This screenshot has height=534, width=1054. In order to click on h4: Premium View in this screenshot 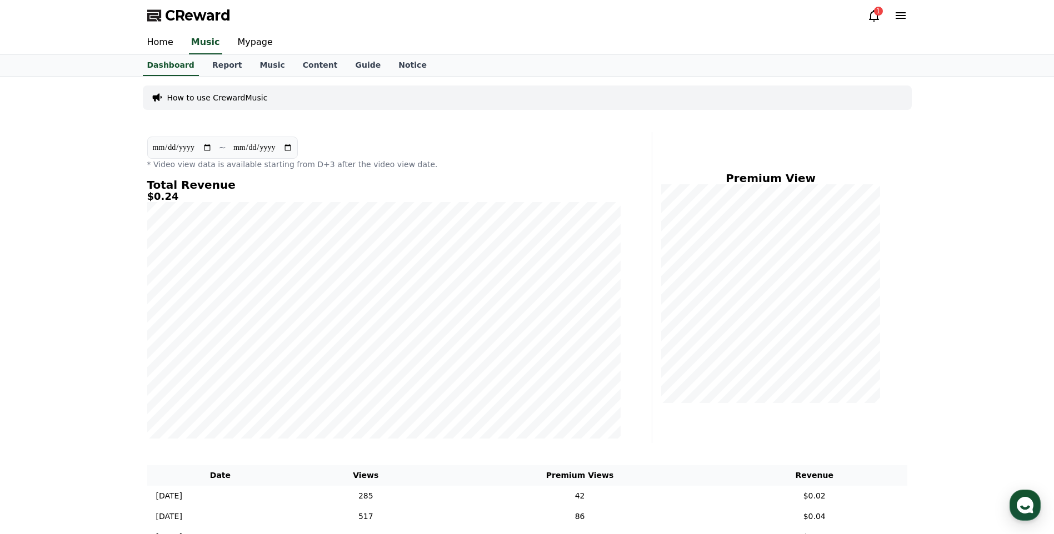, I will do `click(770, 178)`.